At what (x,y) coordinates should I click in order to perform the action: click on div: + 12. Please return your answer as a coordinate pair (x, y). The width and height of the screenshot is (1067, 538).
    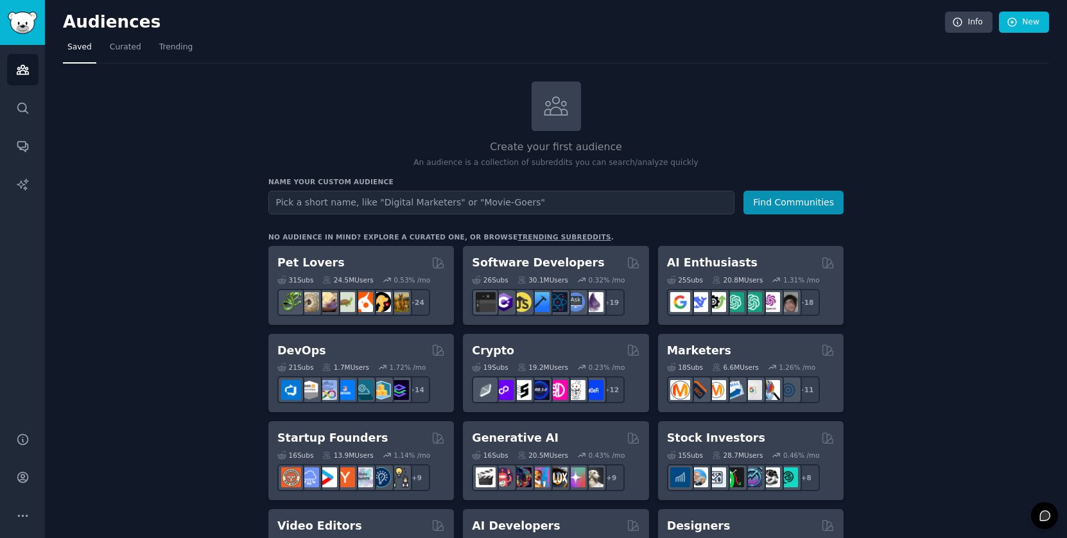
    Looking at the image, I should click on (611, 390).